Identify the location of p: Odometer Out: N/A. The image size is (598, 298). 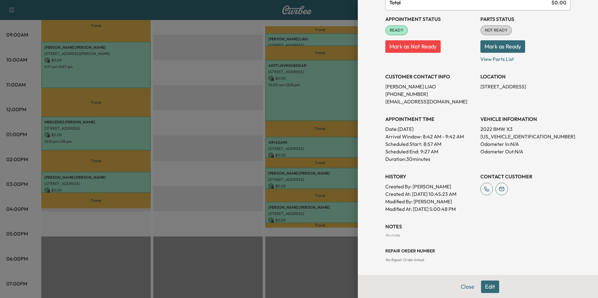
(525, 152).